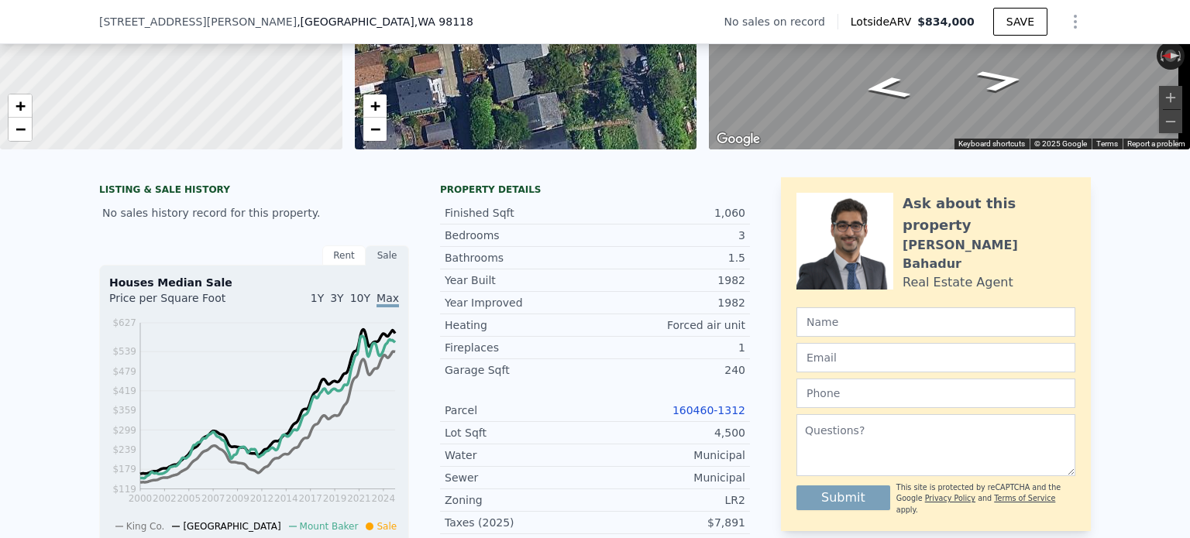  Describe the element at coordinates (124, 450) in the screenshot. I see `tspan: $239` at that location.